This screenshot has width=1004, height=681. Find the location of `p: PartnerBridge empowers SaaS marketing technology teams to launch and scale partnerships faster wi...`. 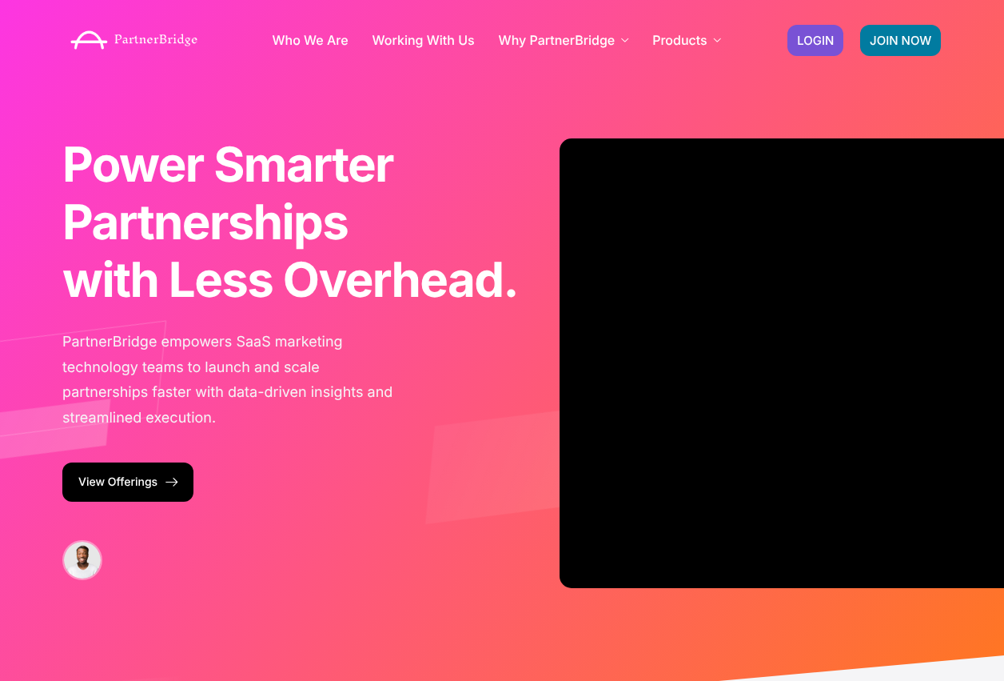

p: PartnerBridge empowers SaaS marketing technology teams to launch and scale partnerships faster wi... is located at coordinates (230, 380).